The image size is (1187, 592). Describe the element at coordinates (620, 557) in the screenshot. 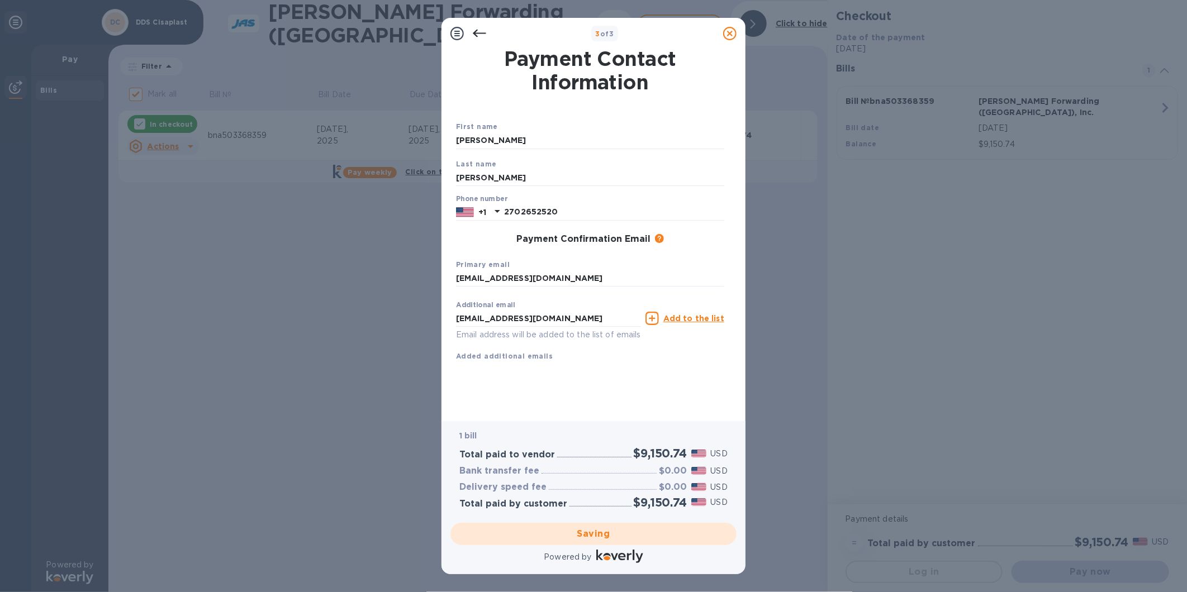

I see `img: Logo` at that location.